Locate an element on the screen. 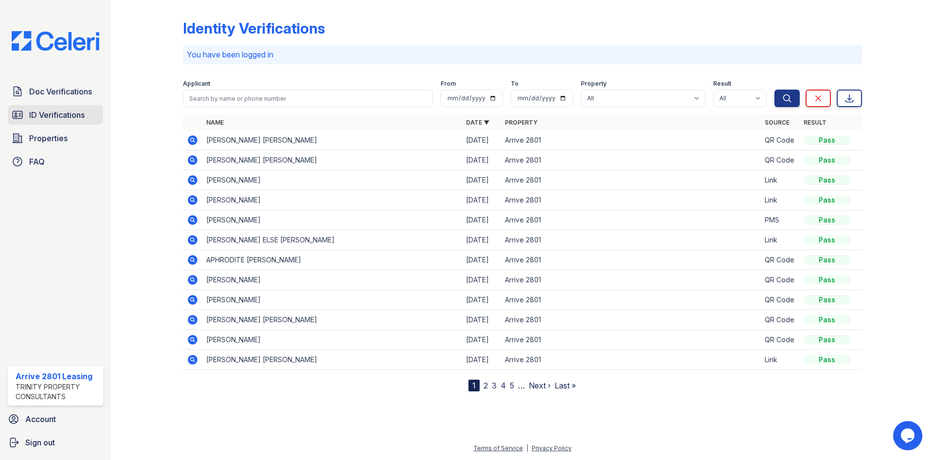  button: Sign out is located at coordinates (55, 442).